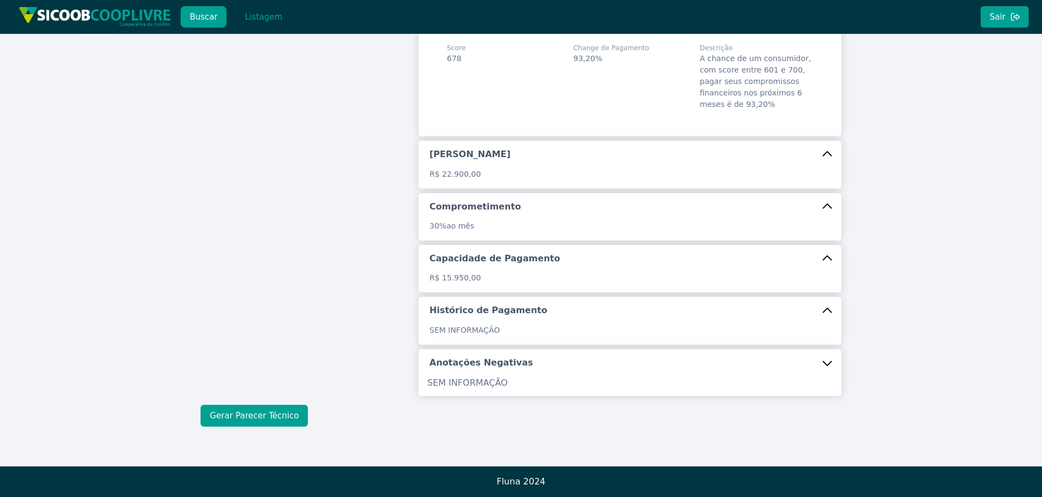 The image size is (1042, 497). What do you see at coordinates (456, 48) in the screenshot?
I see `span: Score` at bounding box center [456, 48].